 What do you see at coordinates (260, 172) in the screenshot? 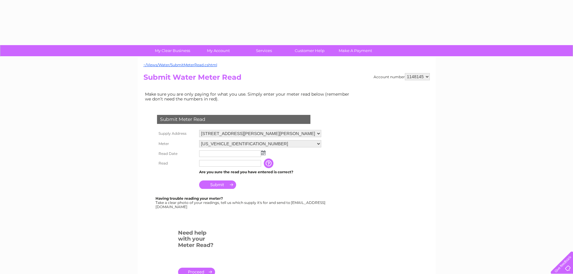
I see `td: Are you sure the read you have entered is correct?` at bounding box center [260, 172].